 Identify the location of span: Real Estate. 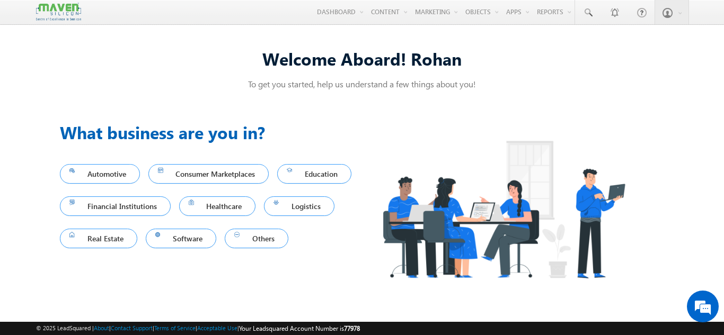
(99, 238).